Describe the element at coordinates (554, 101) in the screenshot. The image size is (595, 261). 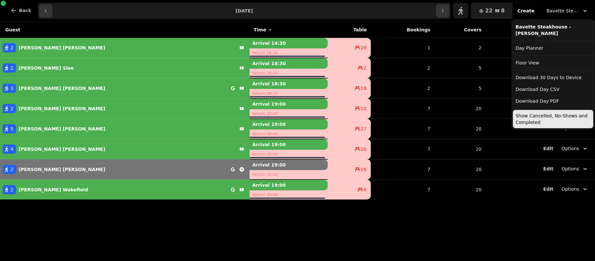
I see `button: Download Day PDF` at that location.